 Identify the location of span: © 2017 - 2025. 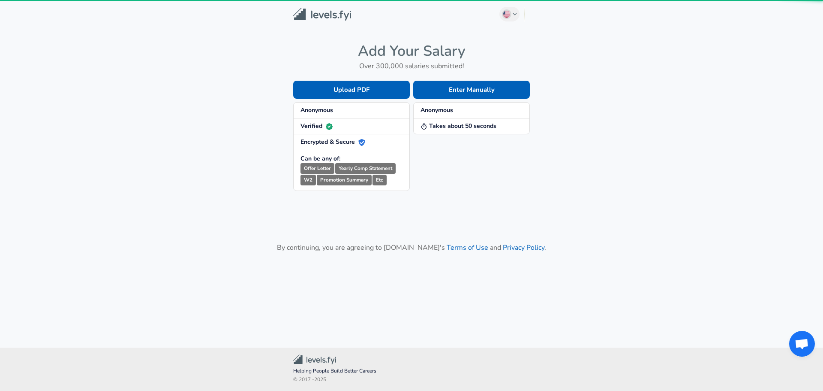
(412, 380).